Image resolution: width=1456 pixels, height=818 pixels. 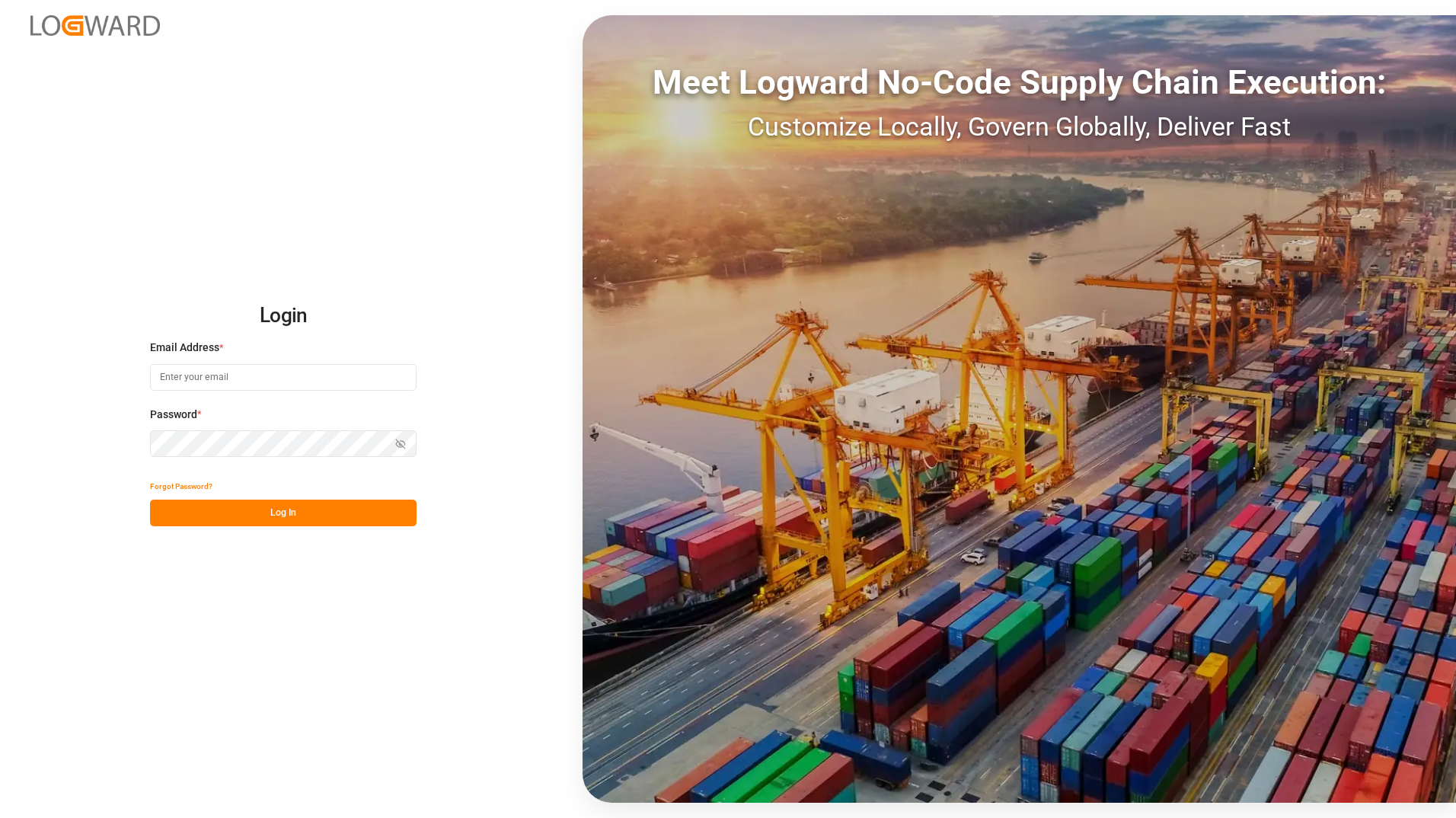 I want to click on button: Forgot Password?, so click(x=182, y=486).